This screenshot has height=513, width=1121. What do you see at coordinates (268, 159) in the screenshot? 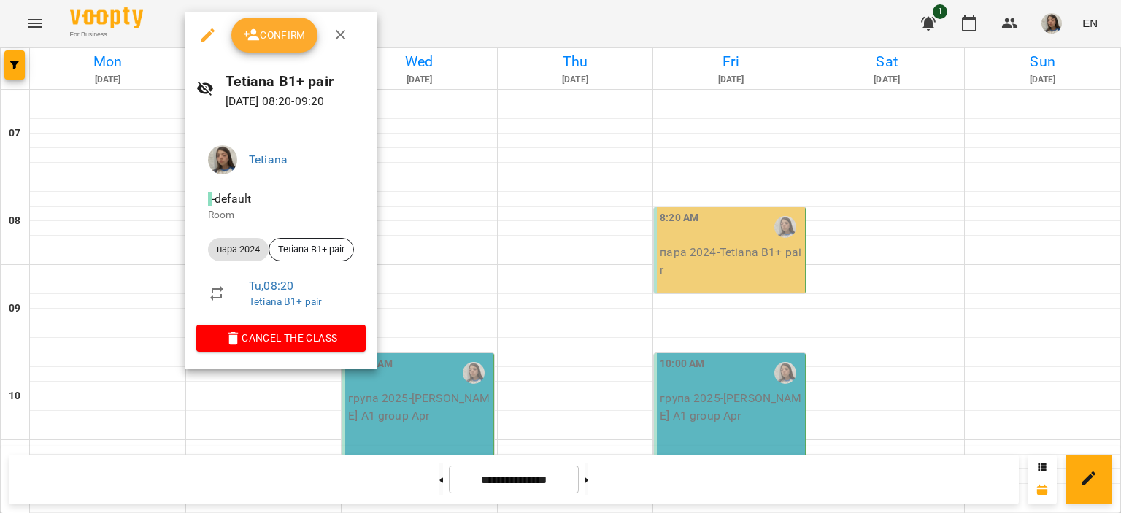
I see `a: Tetiana` at bounding box center [268, 159].